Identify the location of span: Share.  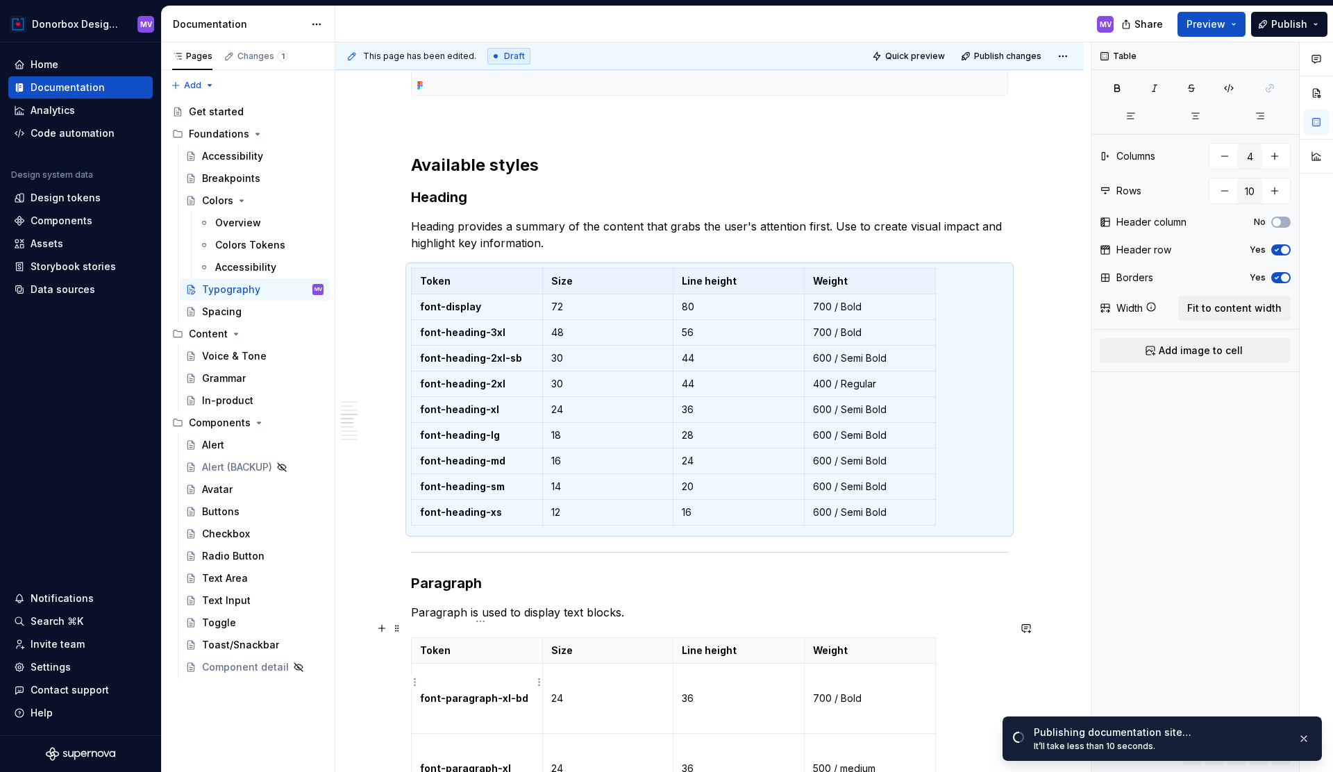
(1149, 24).